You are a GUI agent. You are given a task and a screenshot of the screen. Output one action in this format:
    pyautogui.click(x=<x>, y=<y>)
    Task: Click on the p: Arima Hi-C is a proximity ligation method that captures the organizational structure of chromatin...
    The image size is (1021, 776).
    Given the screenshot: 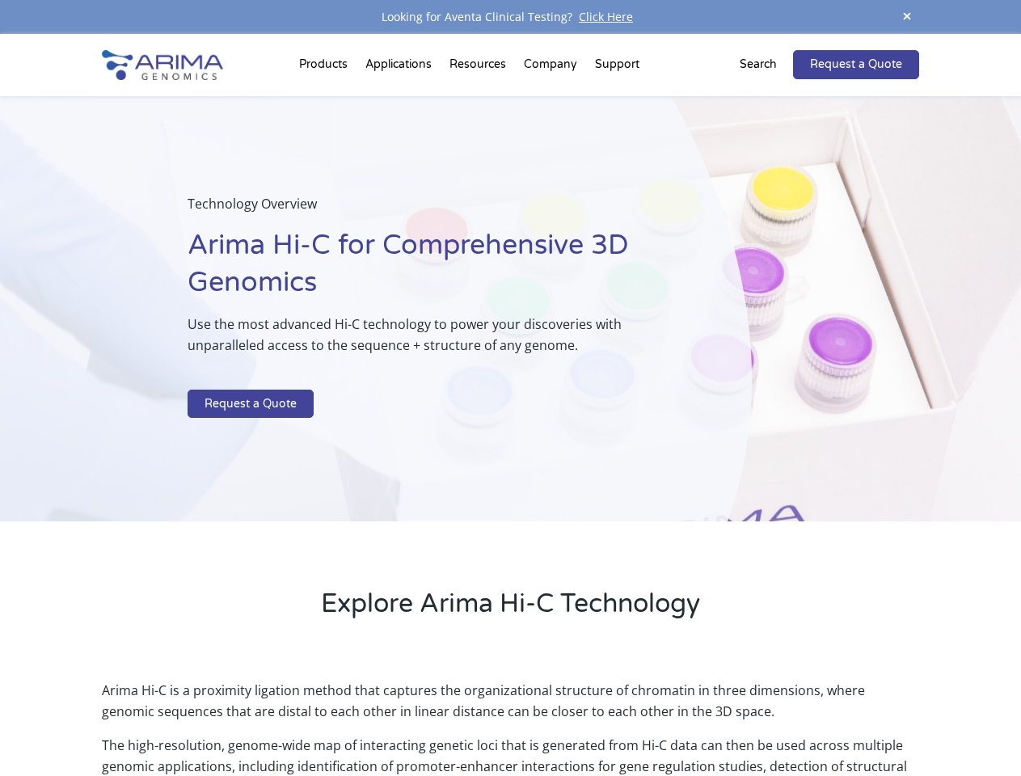 What is the action you would take?
    pyautogui.click(x=510, y=707)
    